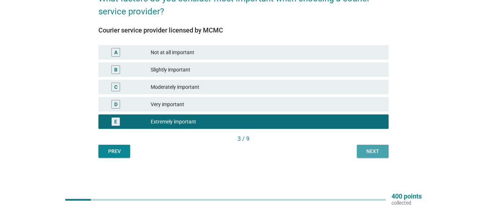  I want to click on p: collected, so click(407, 203).